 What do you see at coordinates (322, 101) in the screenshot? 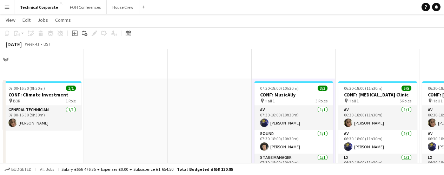
I see `span: 3 Roles` at bounding box center [322, 101].